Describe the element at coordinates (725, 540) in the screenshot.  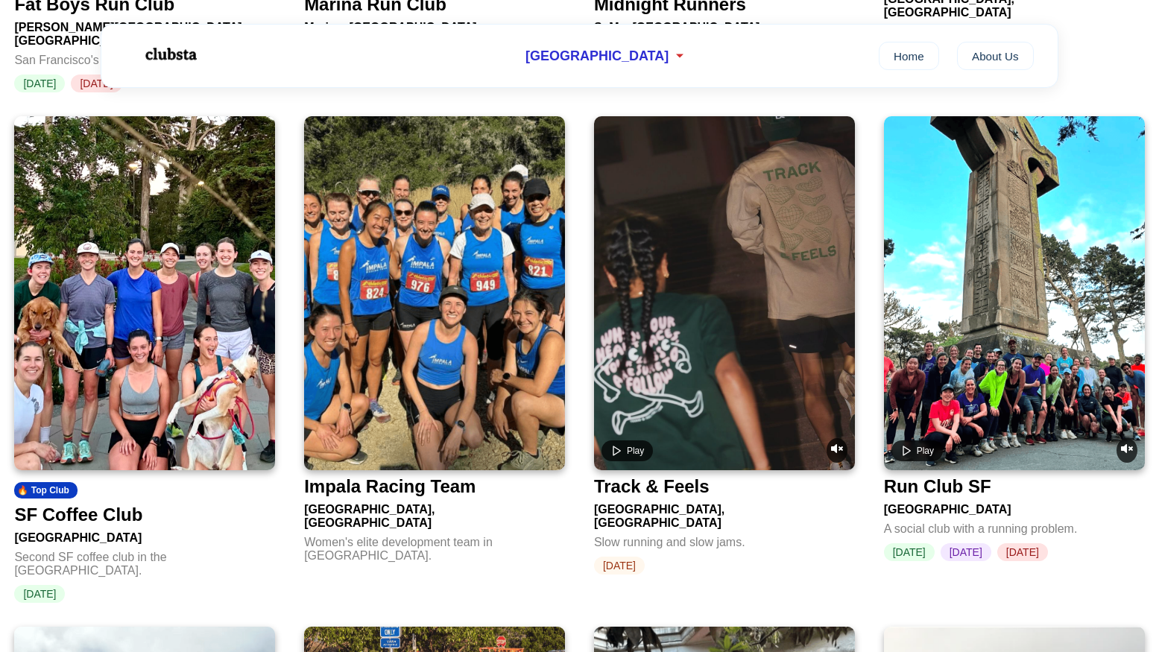
I see `div: Slow running and slow jams.` at that location.